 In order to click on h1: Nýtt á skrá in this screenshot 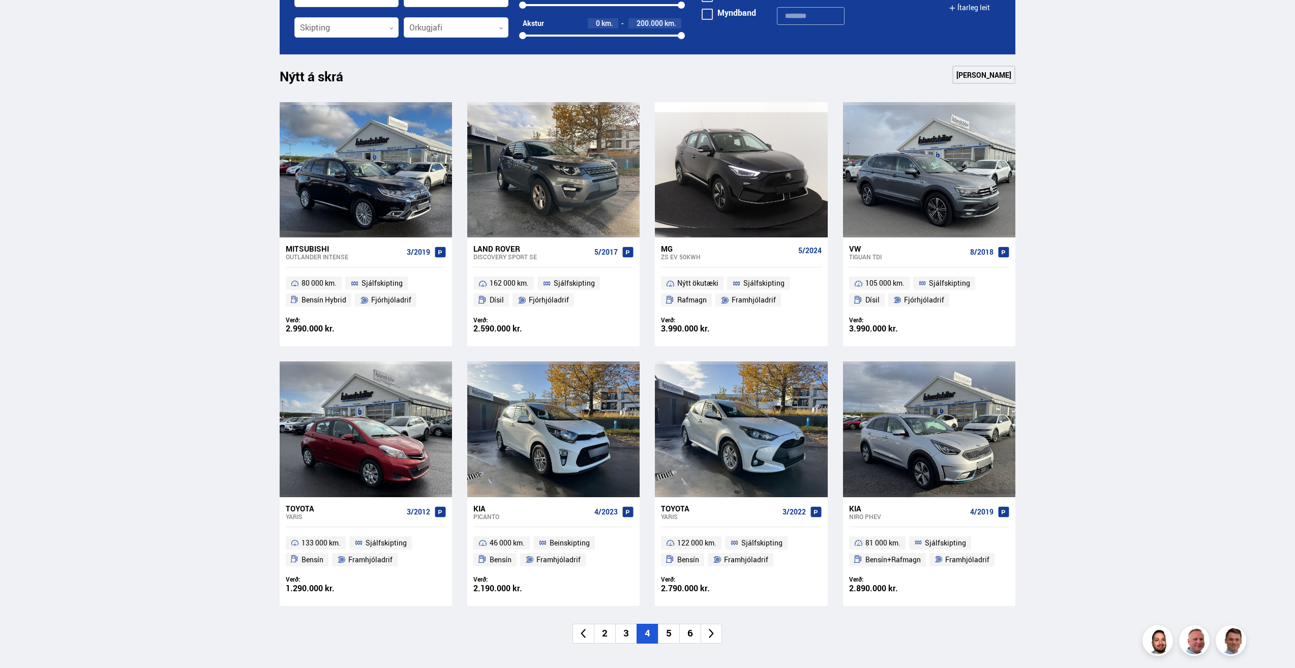, I will do `click(320, 79)`.